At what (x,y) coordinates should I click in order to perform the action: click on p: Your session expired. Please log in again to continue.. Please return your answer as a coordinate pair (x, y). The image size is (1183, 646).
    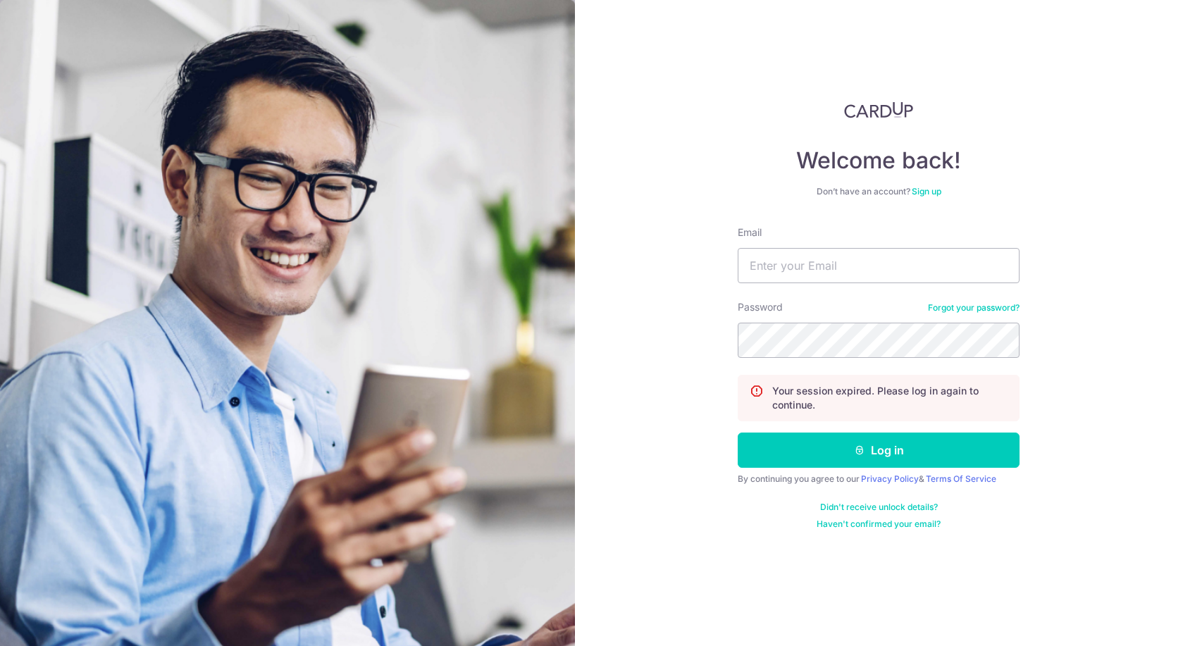
    Looking at the image, I should click on (890, 398).